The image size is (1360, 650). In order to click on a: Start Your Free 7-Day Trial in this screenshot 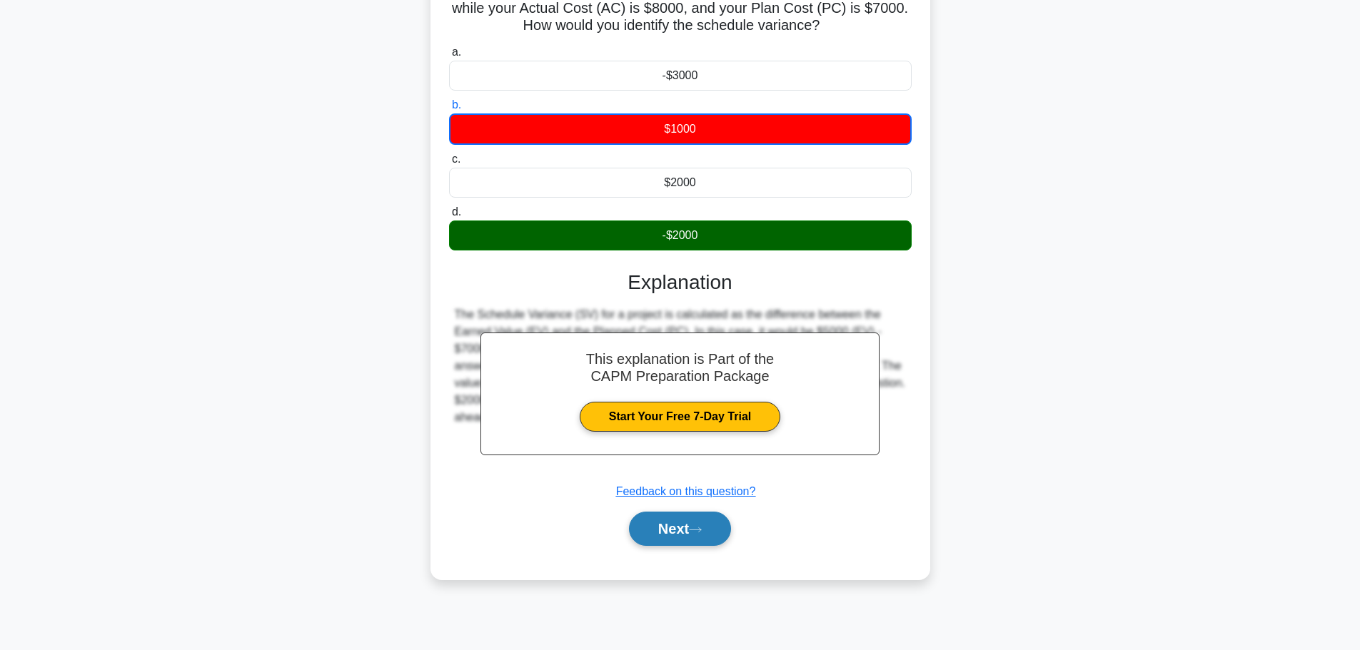, I will do `click(680, 417)`.